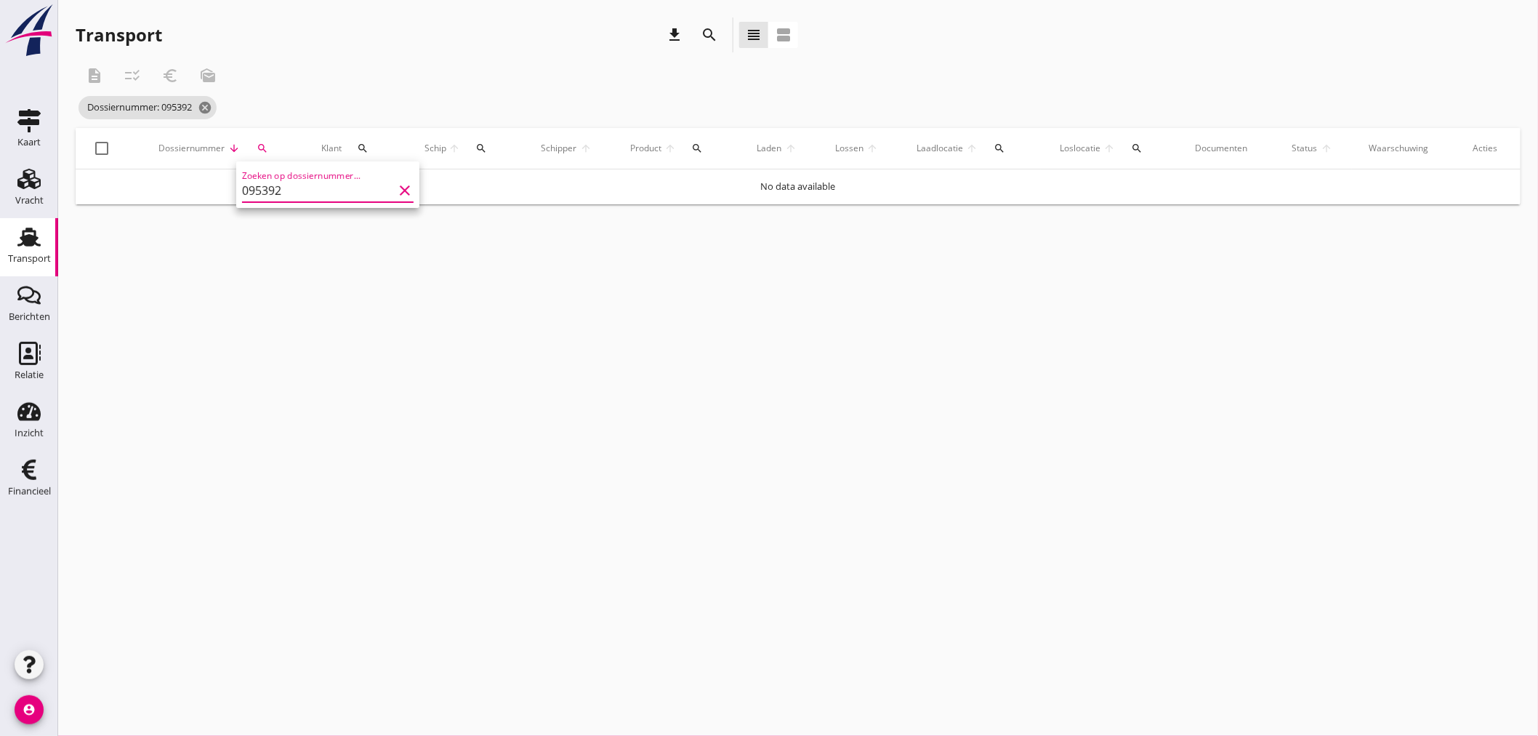  I want to click on i: arrow_downward, so click(233, 148).